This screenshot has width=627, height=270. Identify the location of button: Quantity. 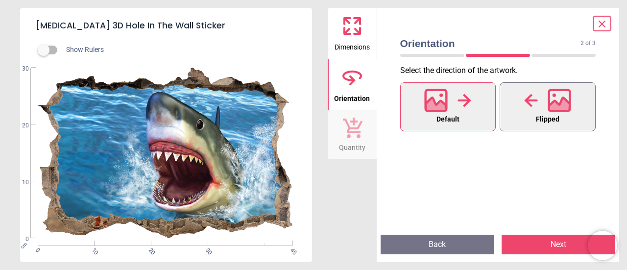
(352, 135).